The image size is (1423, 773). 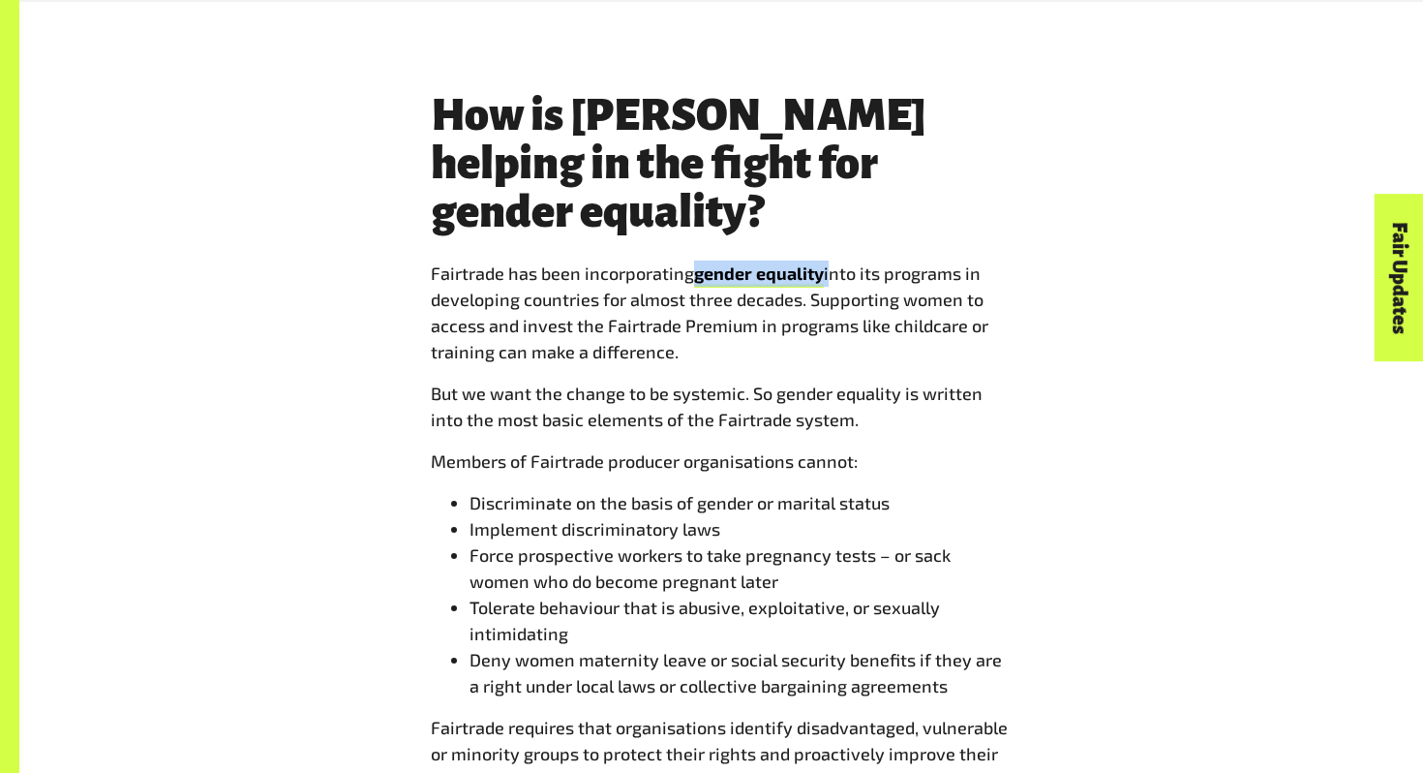 I want to click on li: Implement discriminatory laws, so click(x=741, y=529).